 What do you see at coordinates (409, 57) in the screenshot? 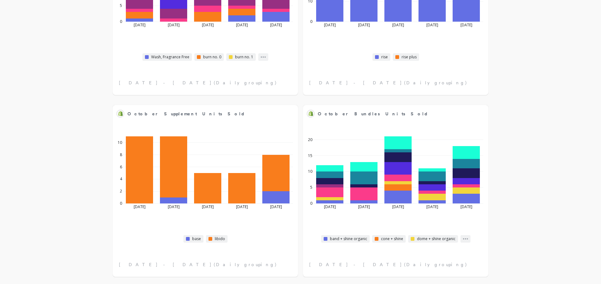
I see `span: rise plus` at bounding box center [409, 57].